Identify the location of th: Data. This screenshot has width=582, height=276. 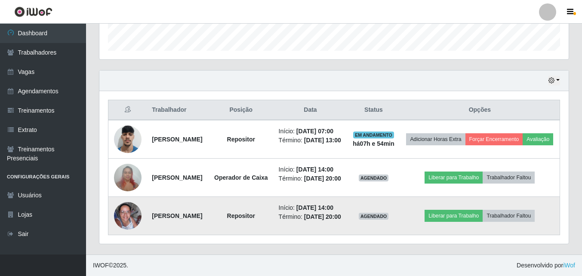
(310, 110).